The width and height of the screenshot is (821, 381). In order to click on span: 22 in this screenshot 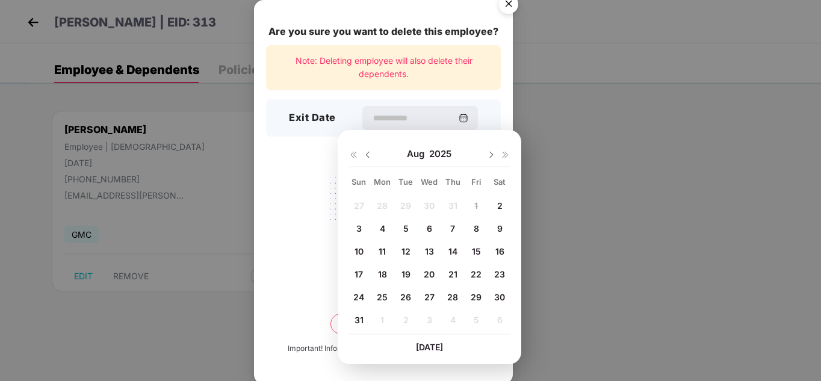, I will do `click(476, 274)`.